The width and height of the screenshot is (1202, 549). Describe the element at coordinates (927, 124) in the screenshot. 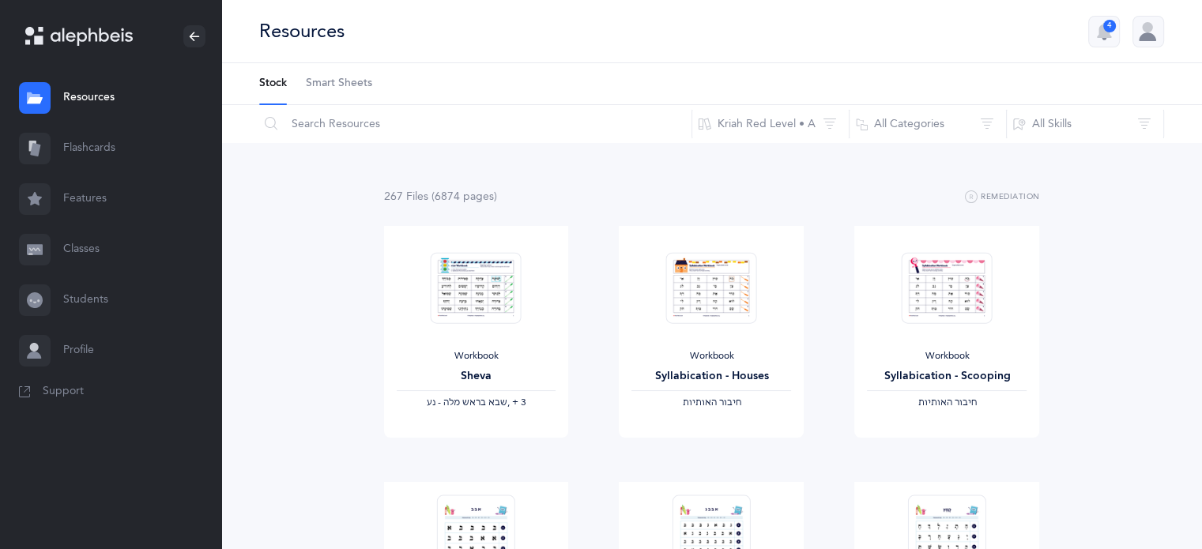

I see `button: All Categories` at that location.